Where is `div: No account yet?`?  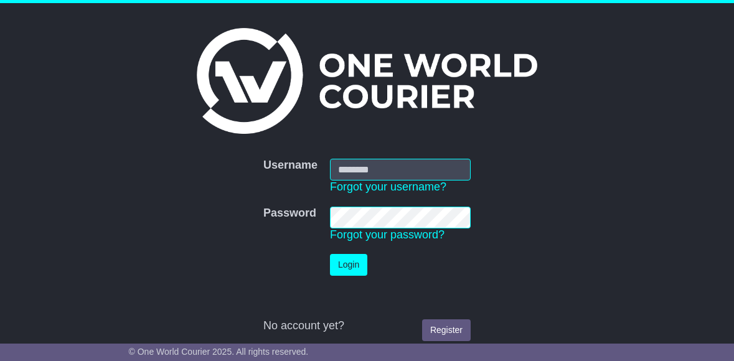 div: No account yet? is located at coordinates (367, 326).